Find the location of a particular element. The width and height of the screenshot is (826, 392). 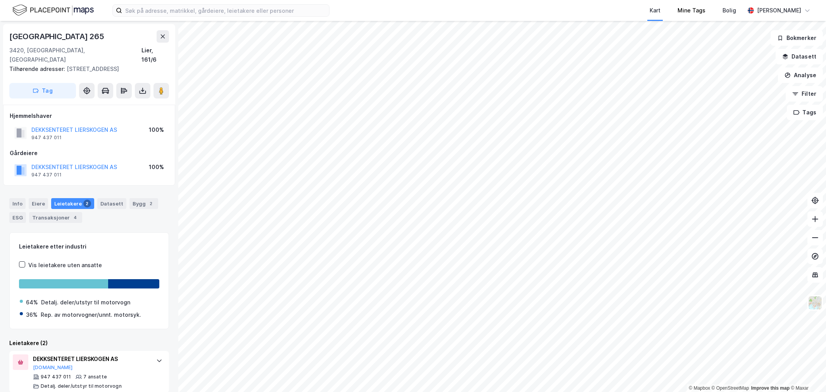

div: Bygg is located at coordinates (144, 203).